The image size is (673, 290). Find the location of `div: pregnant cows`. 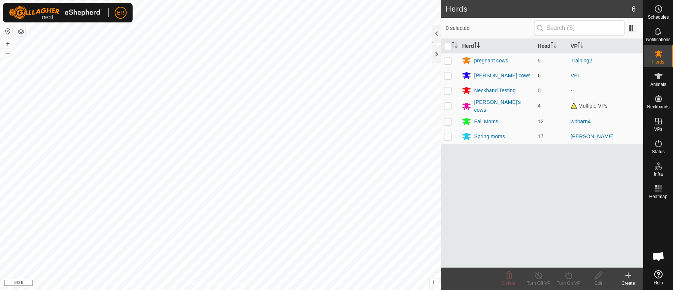

div: pregnant cows is located at coordinates (490, 60).